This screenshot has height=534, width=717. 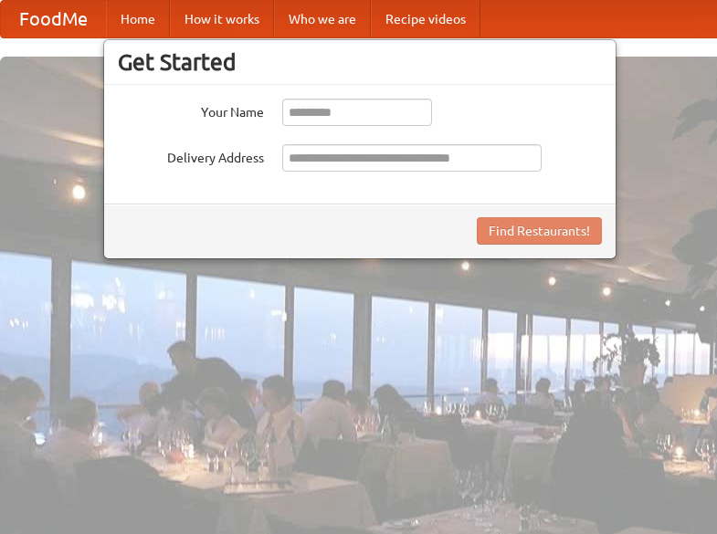 I want to click on a: Home, so click(x=138, y=19).